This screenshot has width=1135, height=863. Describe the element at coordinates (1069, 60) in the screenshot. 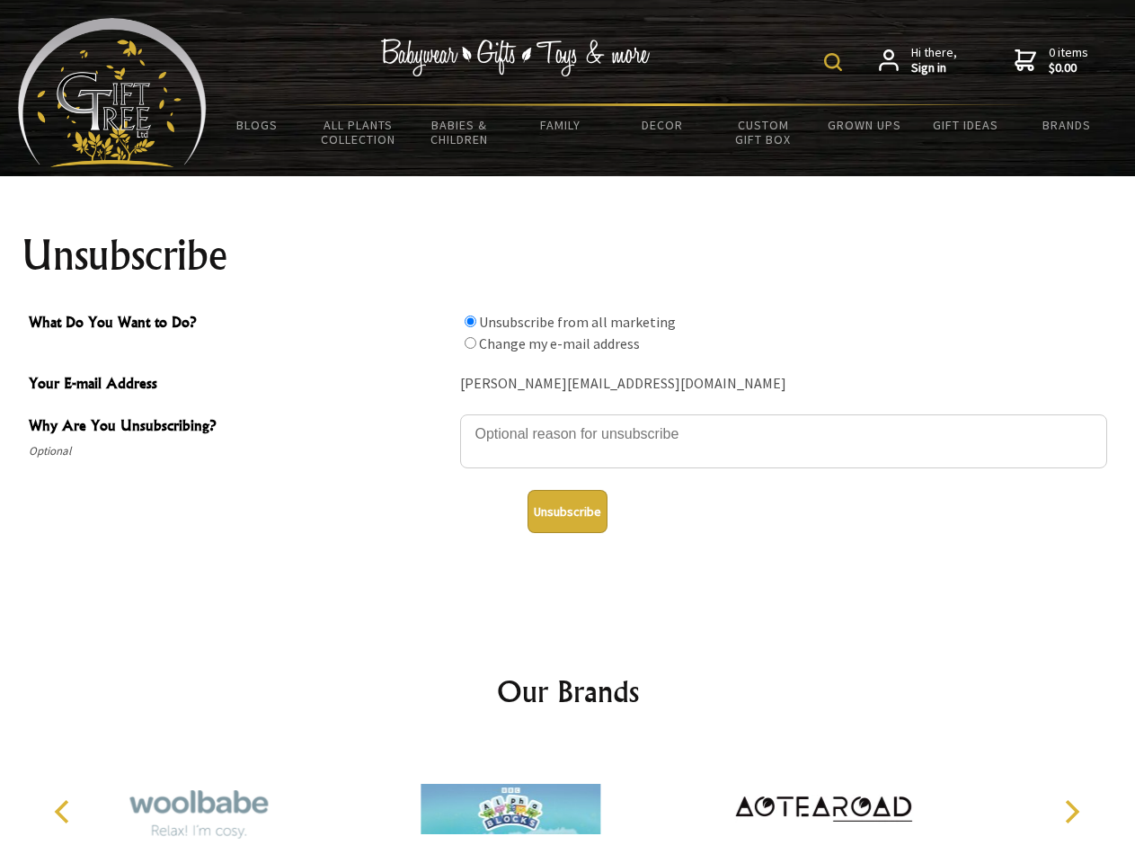

I see `span: 0 items` at that location.